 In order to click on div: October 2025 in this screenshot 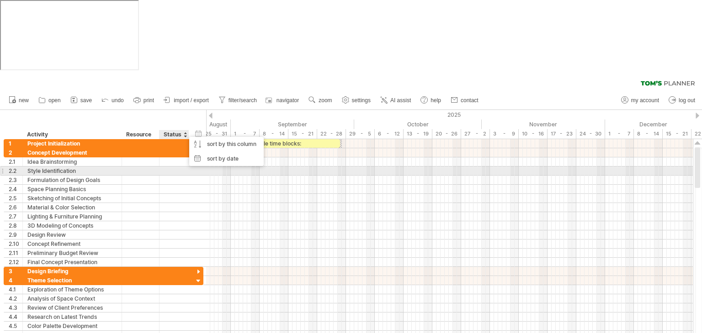, I will do `click(417, 124)`.